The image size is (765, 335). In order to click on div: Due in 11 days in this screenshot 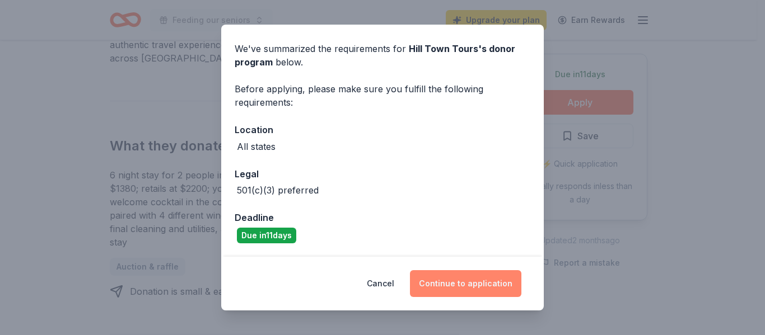, I will do `click(267, 236)`.